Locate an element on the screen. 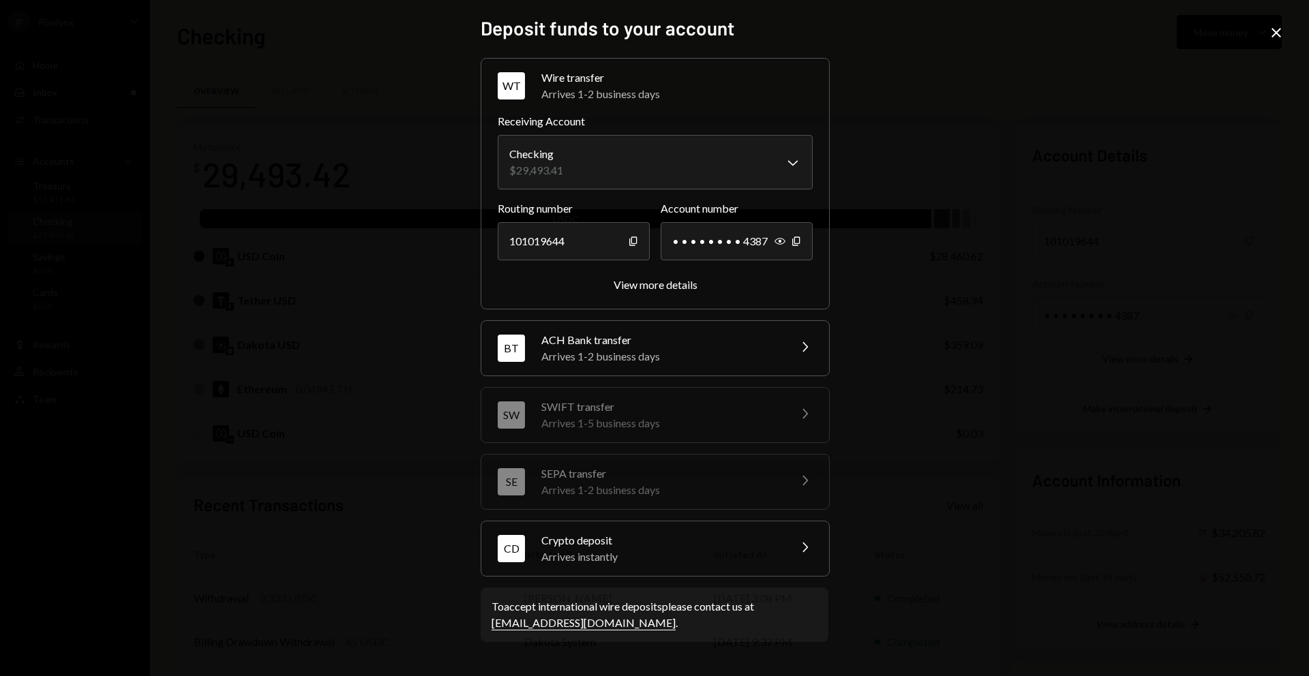  div: WTWire transferArrives 1-2 business days is located at coordinates (655, 202).